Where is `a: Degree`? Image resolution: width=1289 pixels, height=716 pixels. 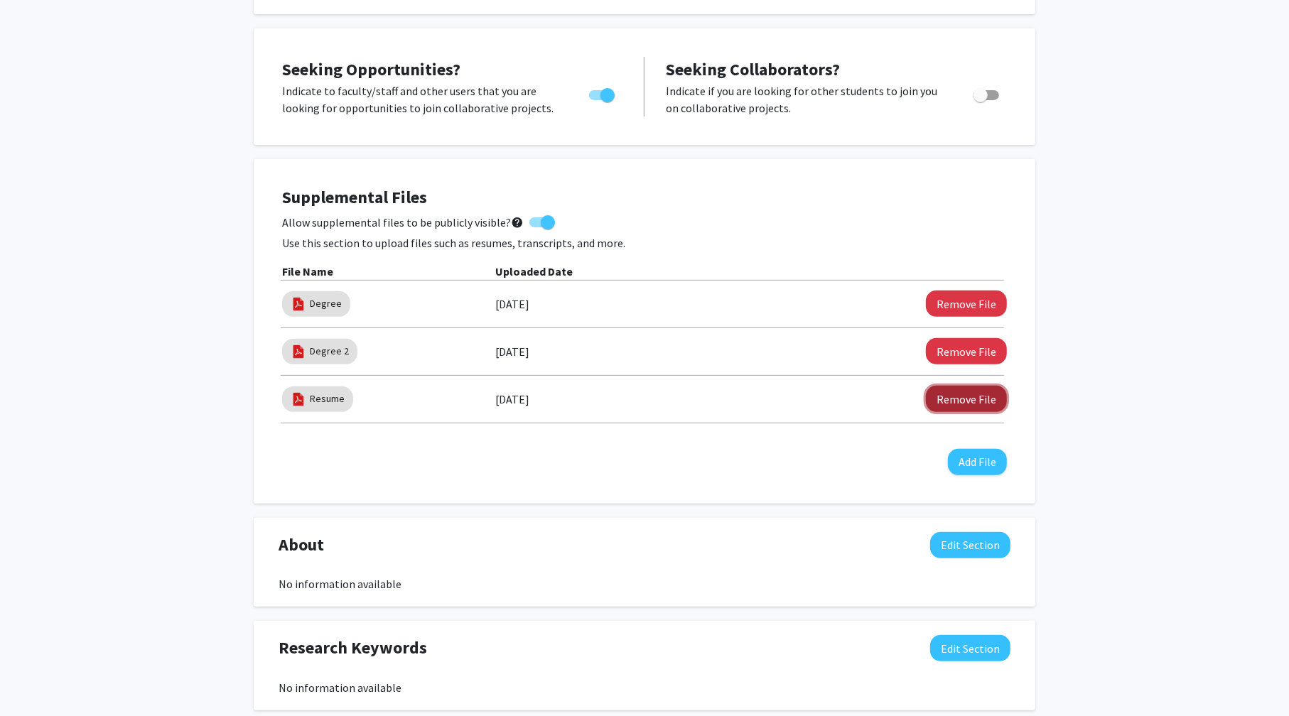 a: Degree is located at coordinates (325, 303).